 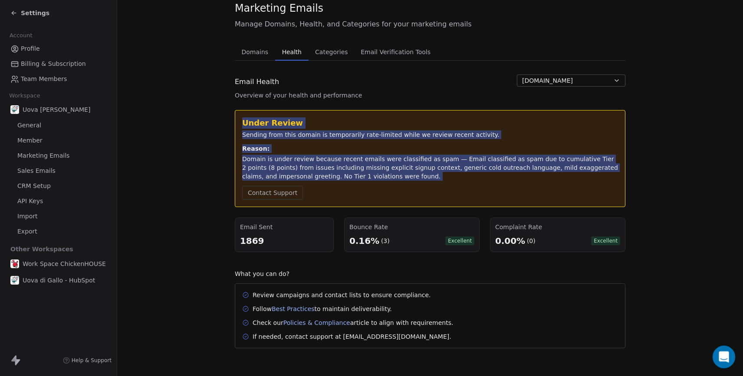 What do you see at coordinates (15, 264) in the screenshot?
I see `img: Betty2017.jpg` at bounding box center [15, 264].